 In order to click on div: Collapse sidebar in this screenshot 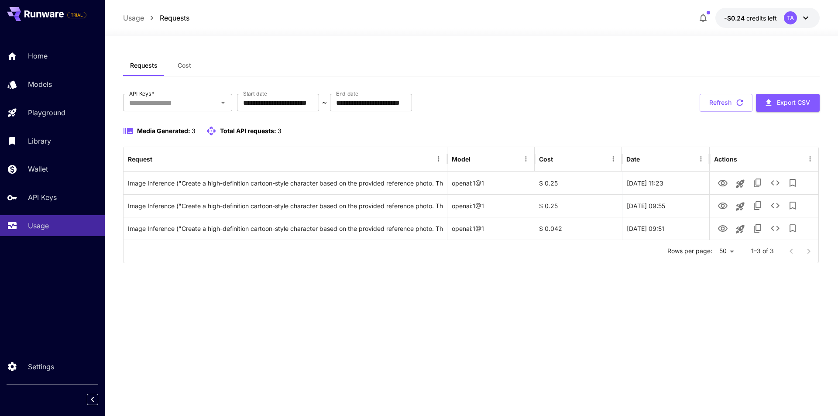, I will do `click(99, 399)`.